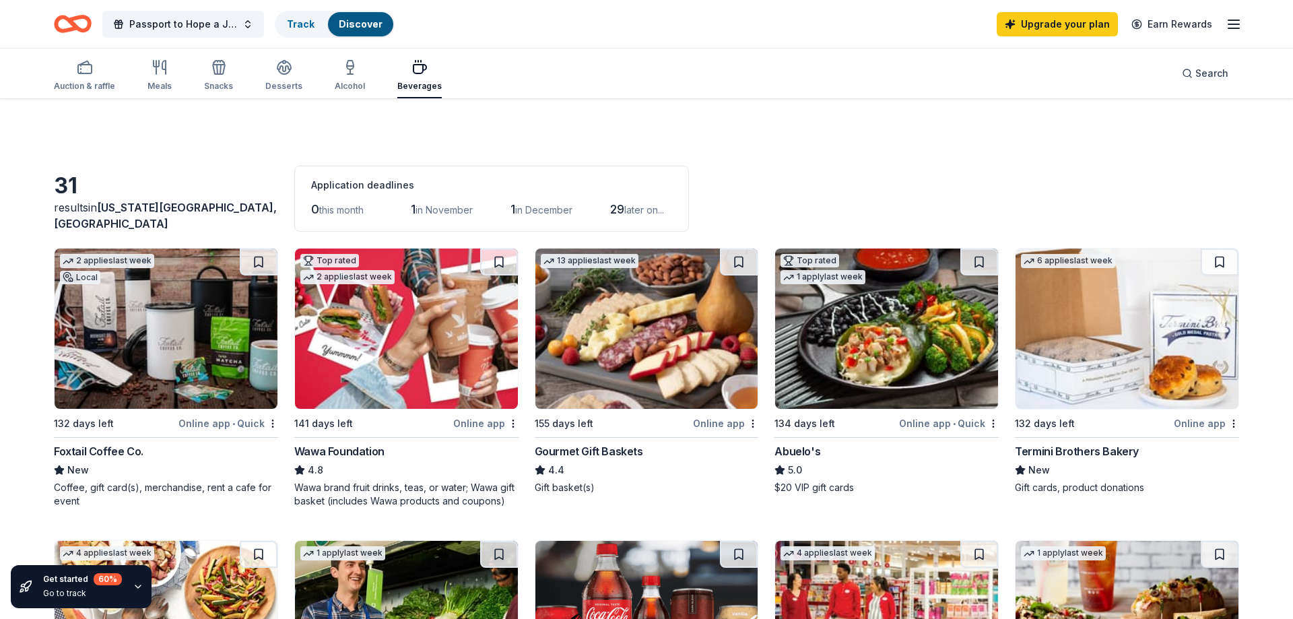 The height and width of the screenshot is (619, 1293). What do you see at coordinates (1126, 371) in the screenshot?
I see `a: Image for Termini Brothers Bakery6 applieslast week132 days leftOnline appTermini Brothers Bakery...` at bounding box center [1126, 371].